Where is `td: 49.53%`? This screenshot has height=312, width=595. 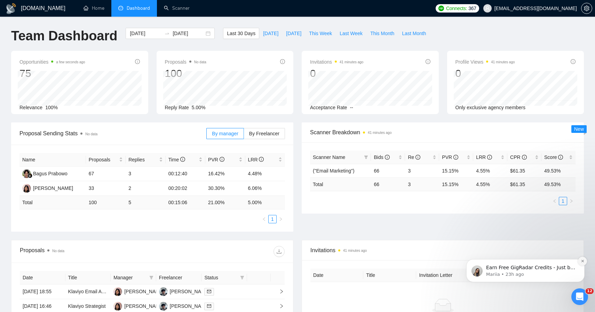 td: 49.53% is located at coordinates (558, 170).